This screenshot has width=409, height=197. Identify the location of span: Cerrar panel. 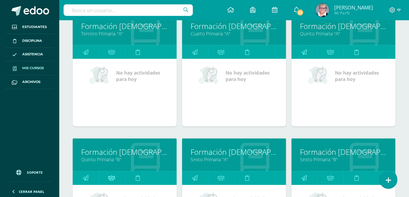
(32, 191).